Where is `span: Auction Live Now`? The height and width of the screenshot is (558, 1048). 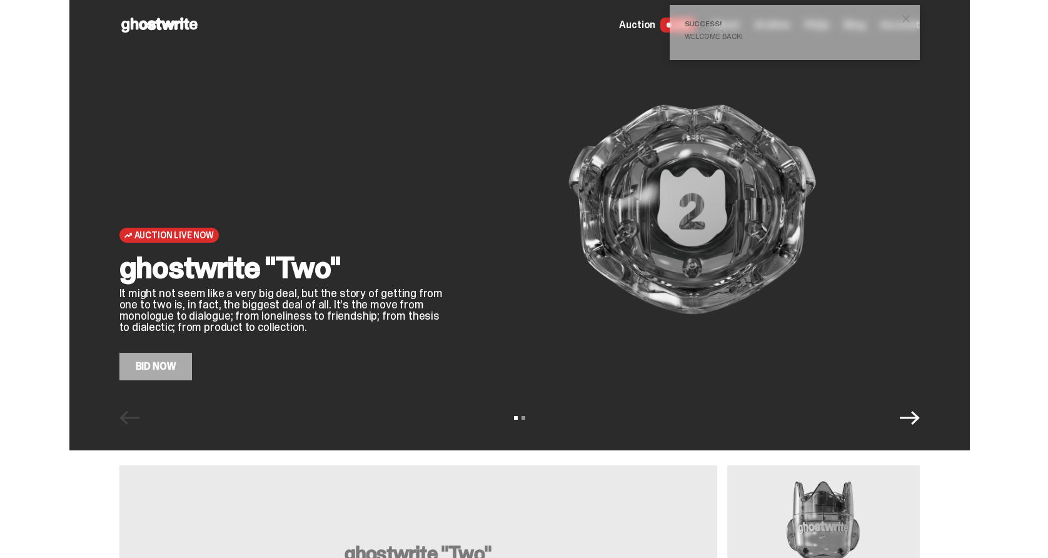 span: Auction Live Now is located at coordinates (174, 235).